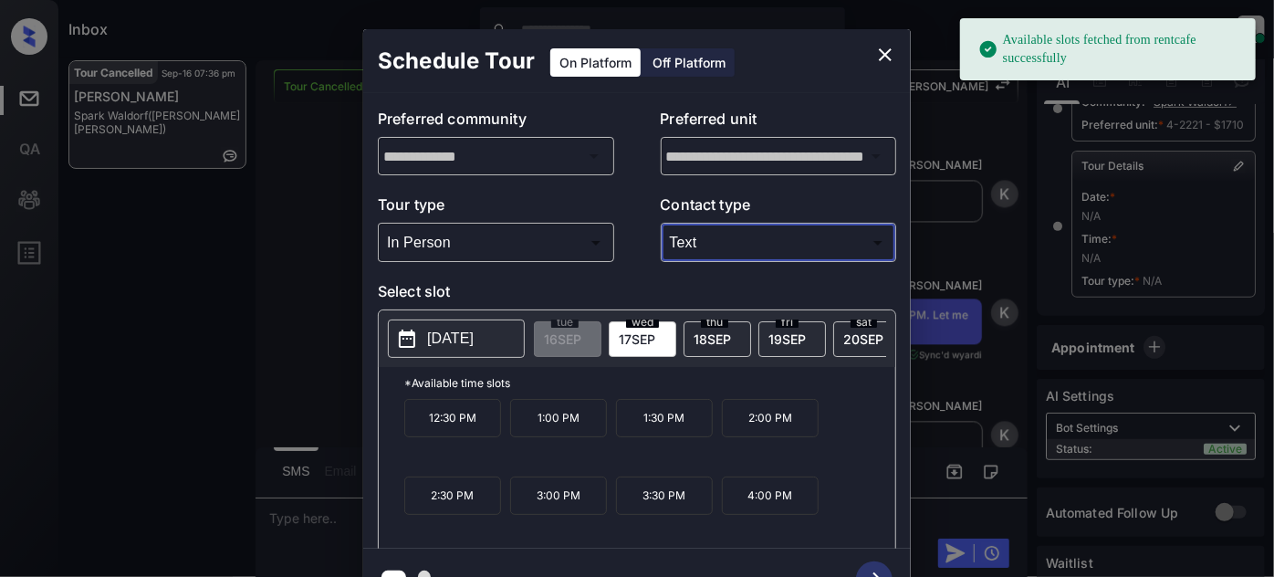  I want to click on p: *Available time slots, so click(650, 382).